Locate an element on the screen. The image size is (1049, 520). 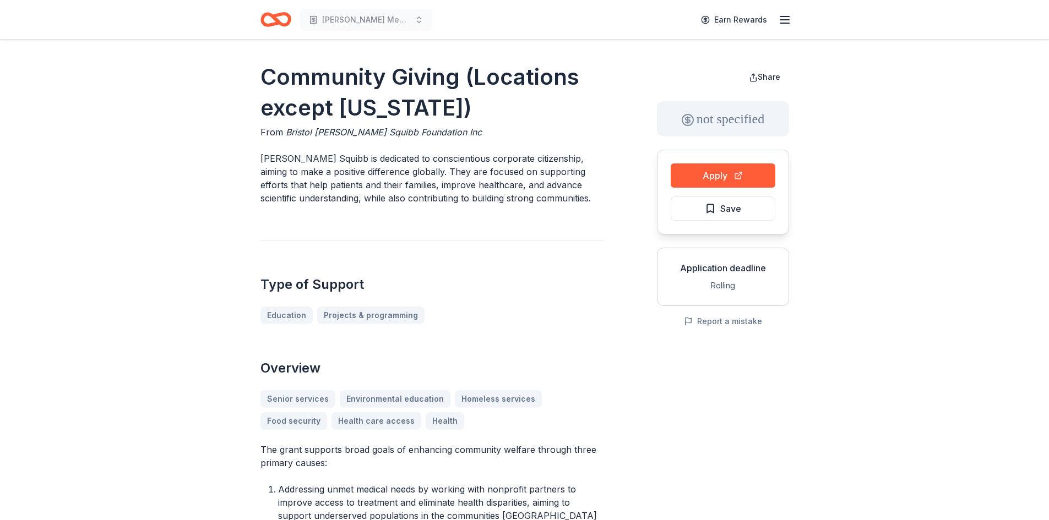
button: Save is located at coordinates (723, 209).